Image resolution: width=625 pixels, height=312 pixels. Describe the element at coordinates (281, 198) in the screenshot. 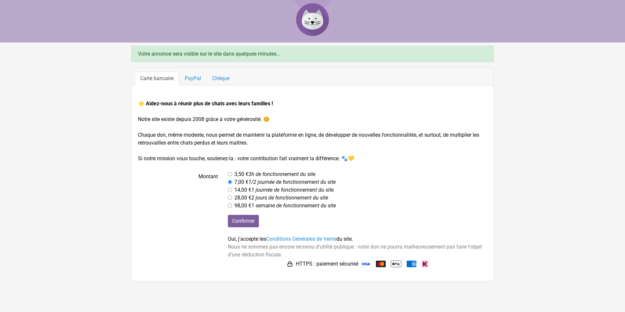

I see `label: 28,00 €` at that location.